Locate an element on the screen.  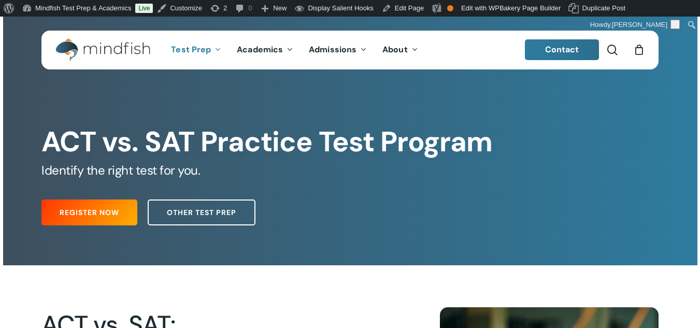
a: Register Now is located at coordinates (89, 212).